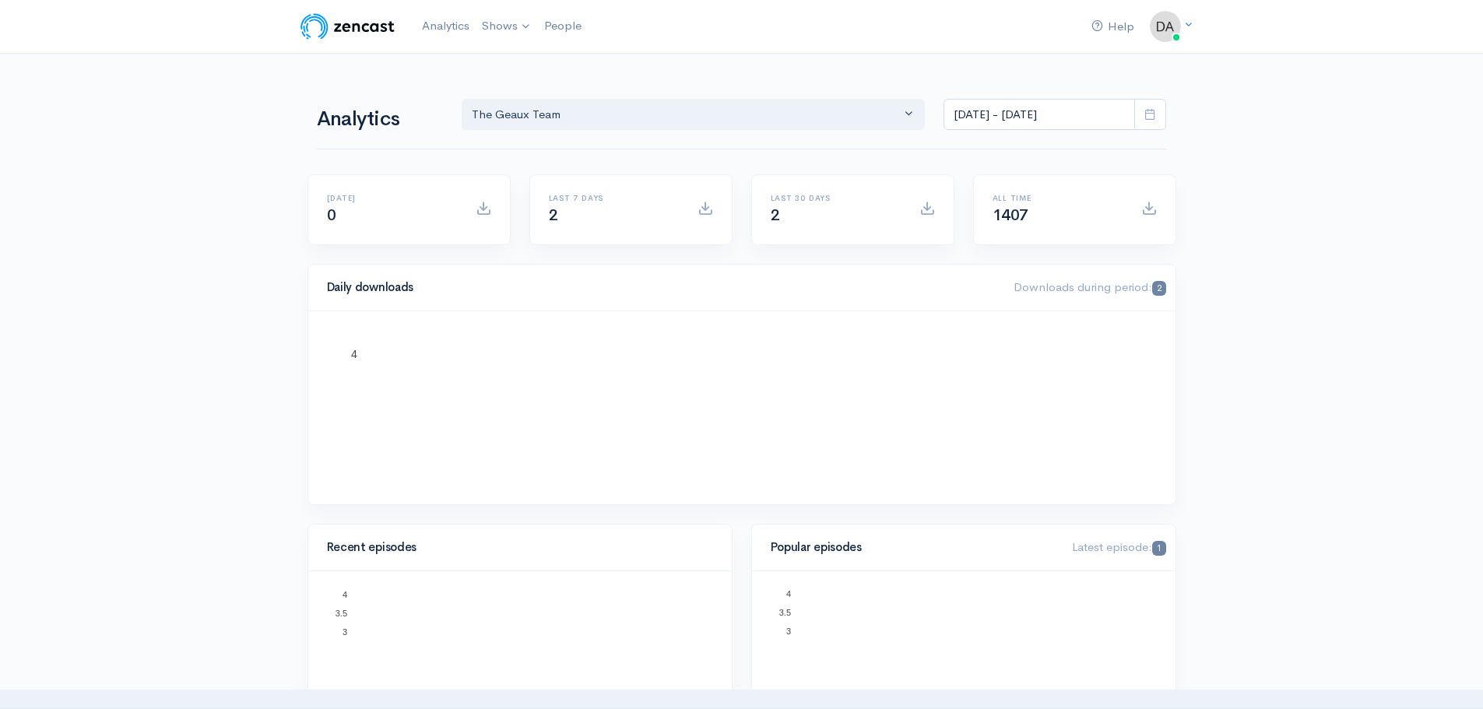 This screenshot has height=709, width=1483. What do you see at coordinates (742, 408) in the screenshot?
I see `svg: A chart.` at bounding box center [742, 408].